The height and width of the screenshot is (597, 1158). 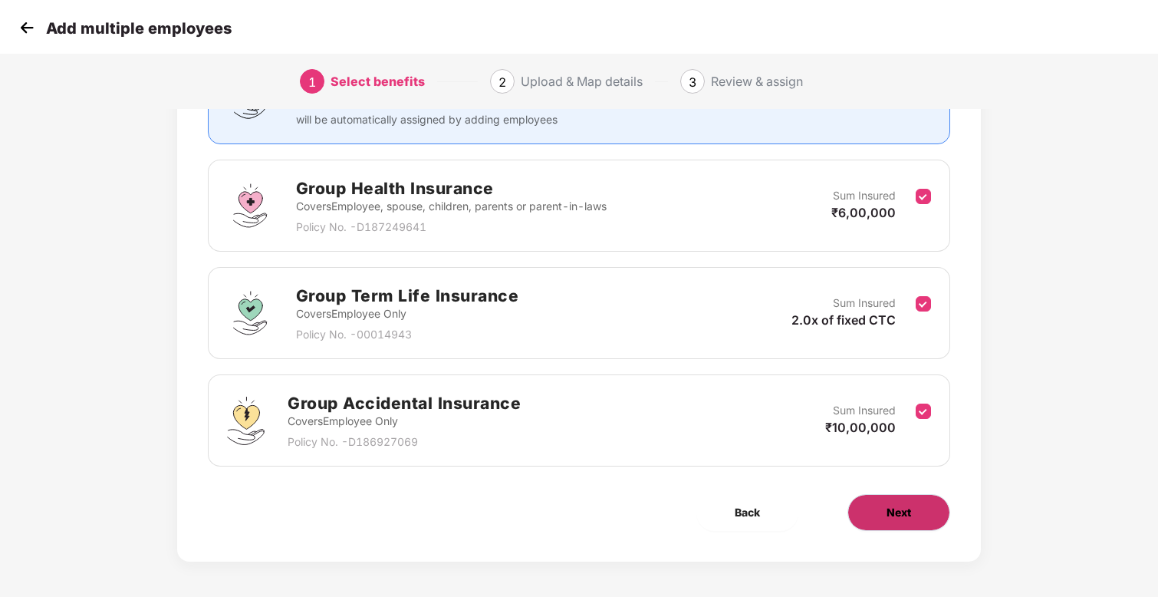 What do you see at coordinates (844, 320) in the screenshot?
I see `span: 2.0x of fixed CTC` at bounding box center [844, 320].